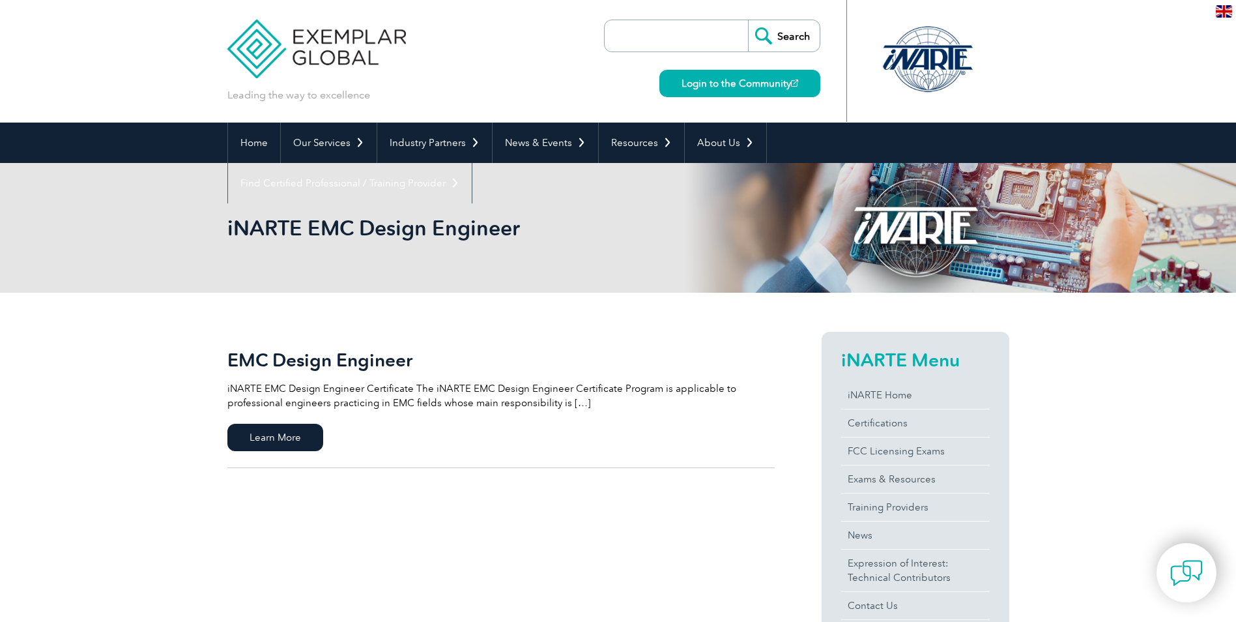  Describe the element at coordinates (740, 83) in the screenshot. I see `a: Login to the Community` at that location.